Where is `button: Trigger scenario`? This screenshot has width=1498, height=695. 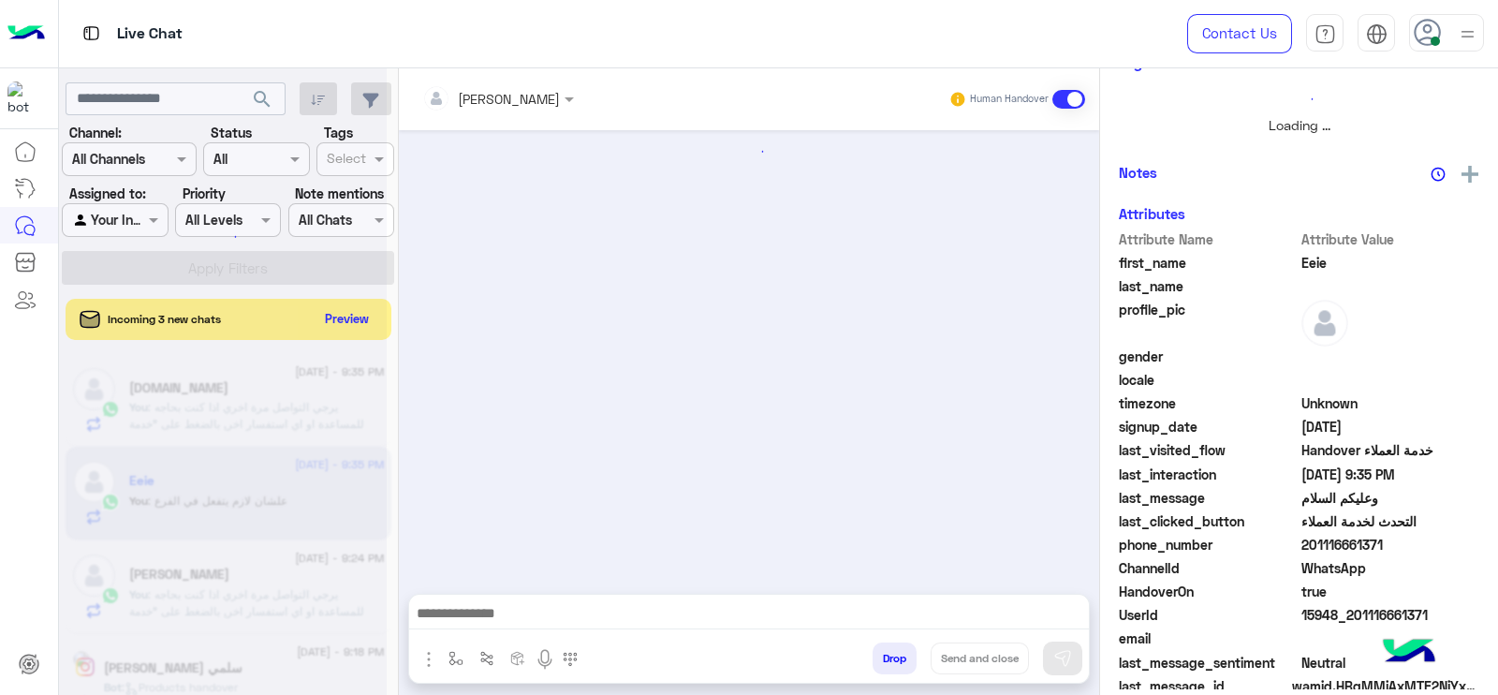 button: Trigger scenario is located at coordinates (487, 657).